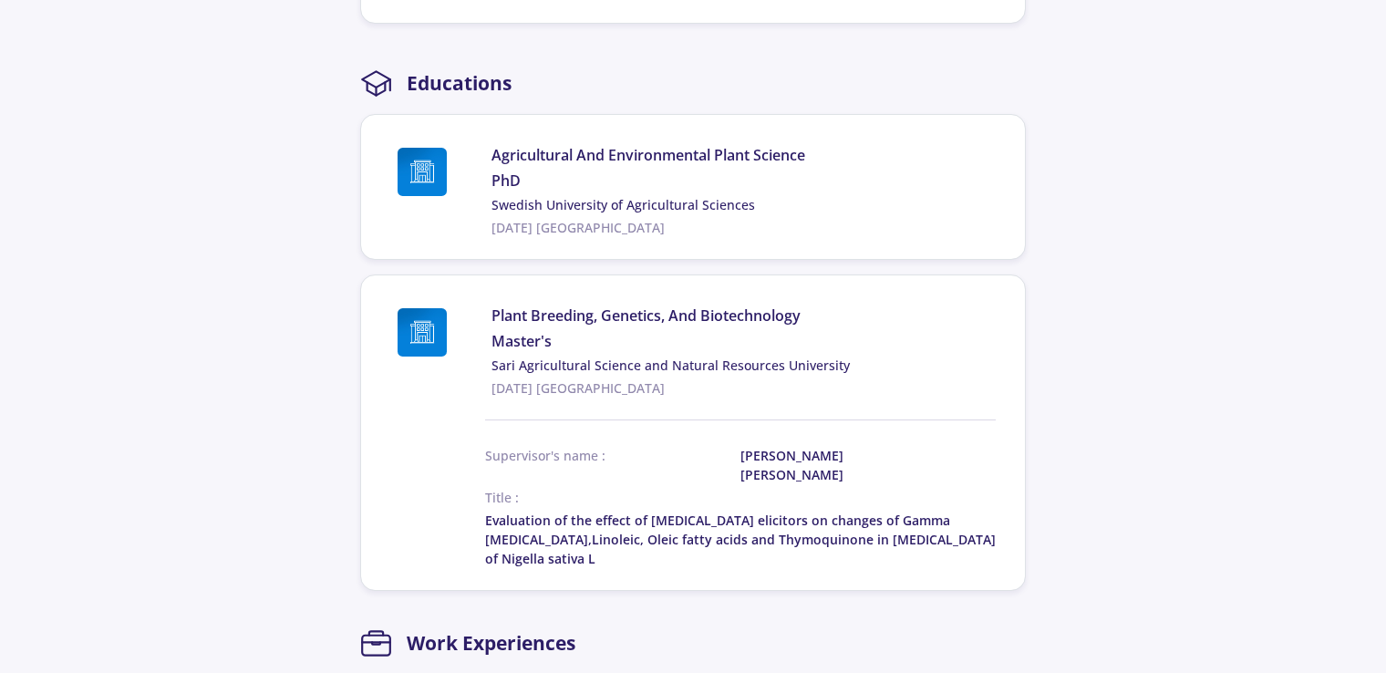  Describe the element at coordinates (743, 204) in the screenshot. I see `a: Swedish University of Agricultural Sciences` at that location.